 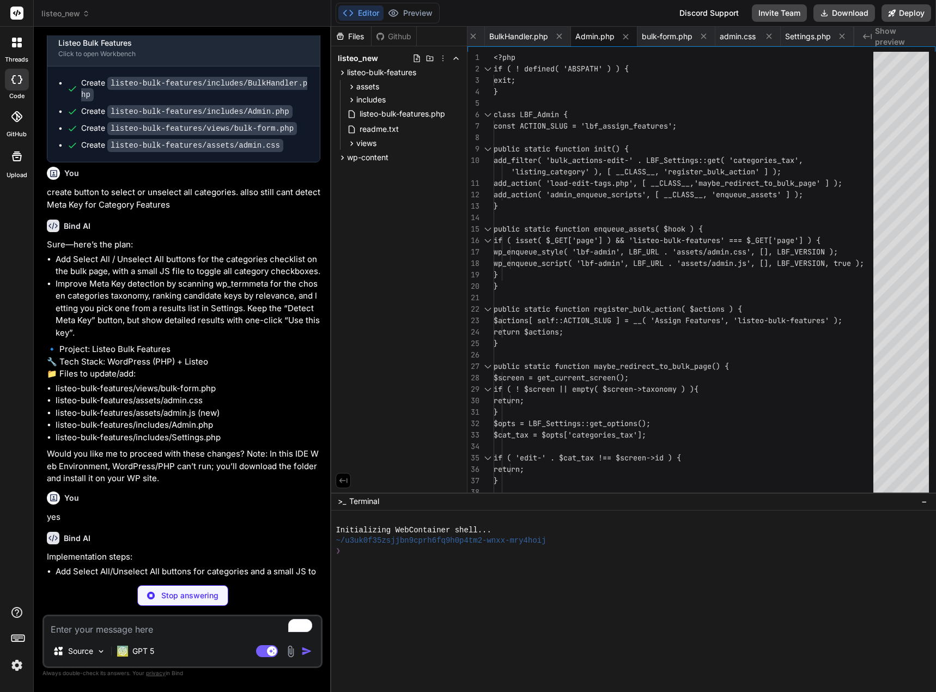 I want to click on div: 13, so click(x=474, y=206).